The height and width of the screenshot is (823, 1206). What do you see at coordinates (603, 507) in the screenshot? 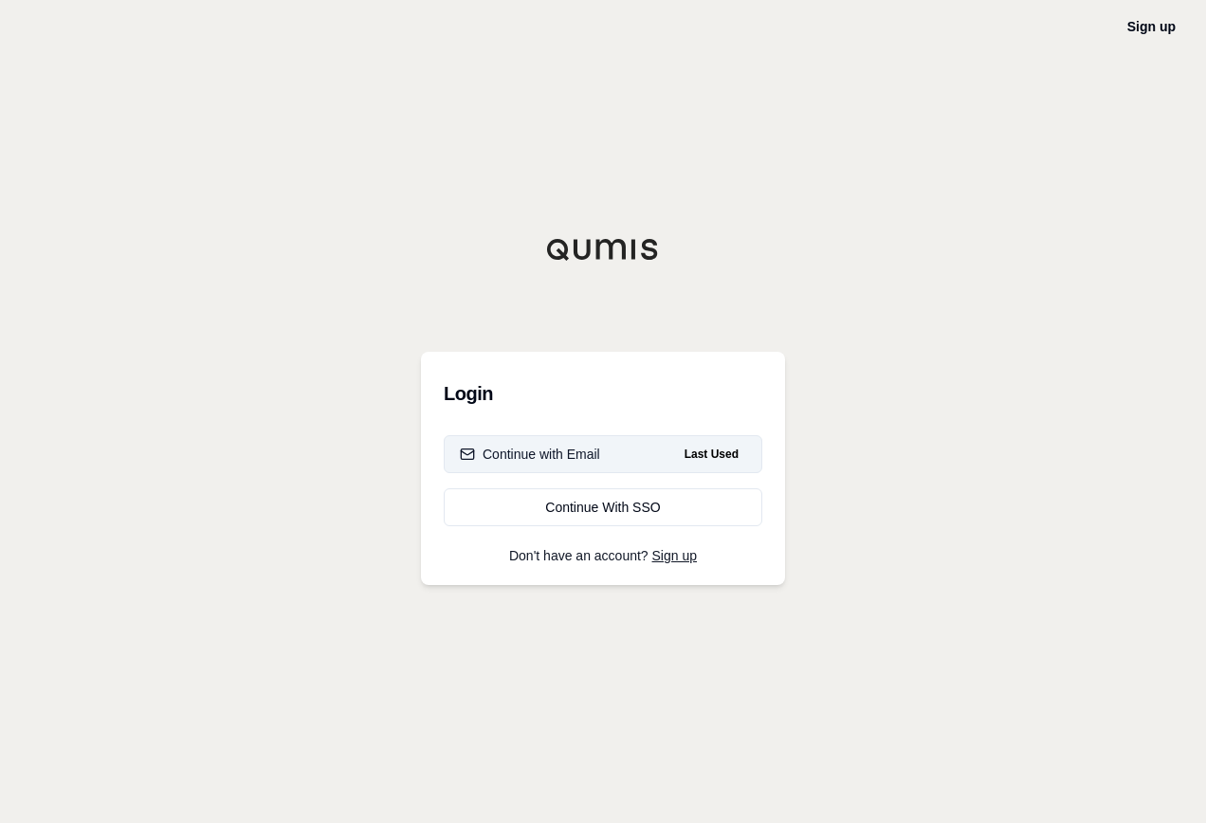
I see `div: Continue With SSO` at bounding box center [603, 507].